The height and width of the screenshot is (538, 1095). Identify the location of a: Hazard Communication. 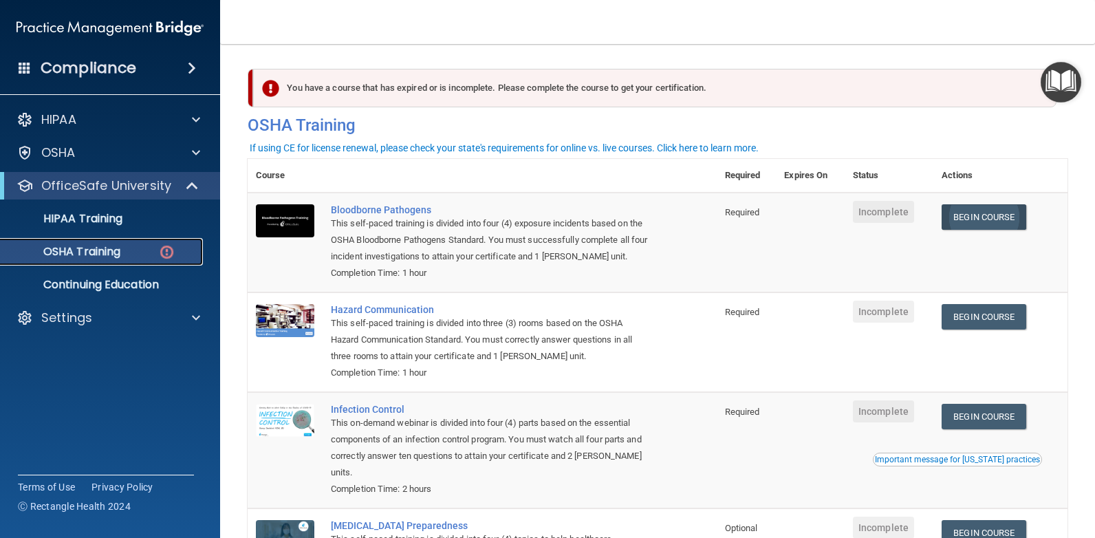
(489, 310).